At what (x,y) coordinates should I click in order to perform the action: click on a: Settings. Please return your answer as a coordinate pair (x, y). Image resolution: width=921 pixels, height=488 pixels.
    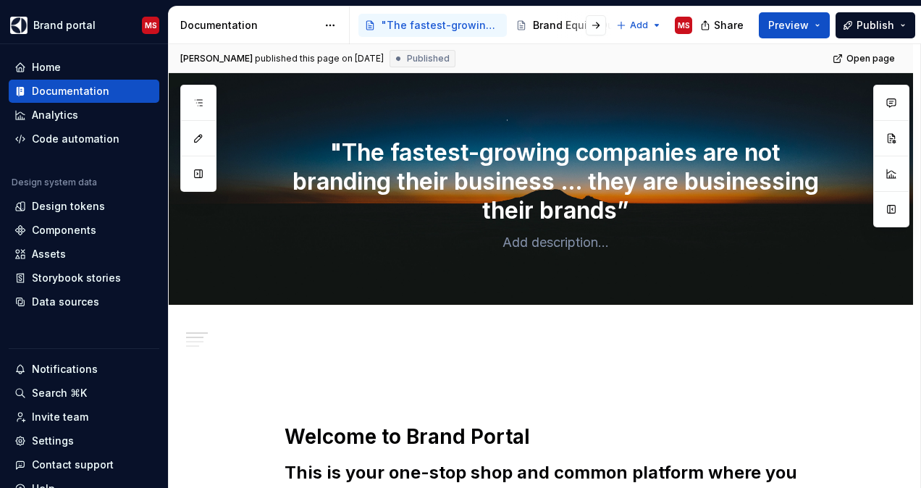
    Looking at the image, I should click on (84, 441).